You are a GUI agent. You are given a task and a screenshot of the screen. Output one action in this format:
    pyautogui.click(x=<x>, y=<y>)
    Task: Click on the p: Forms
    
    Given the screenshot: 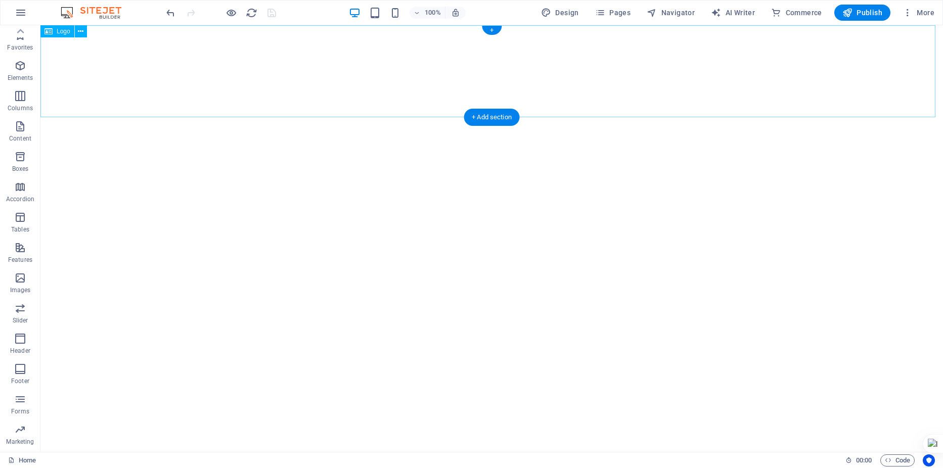 What is the action you would take?
    pyautogui.click(x=20, y=412)
    